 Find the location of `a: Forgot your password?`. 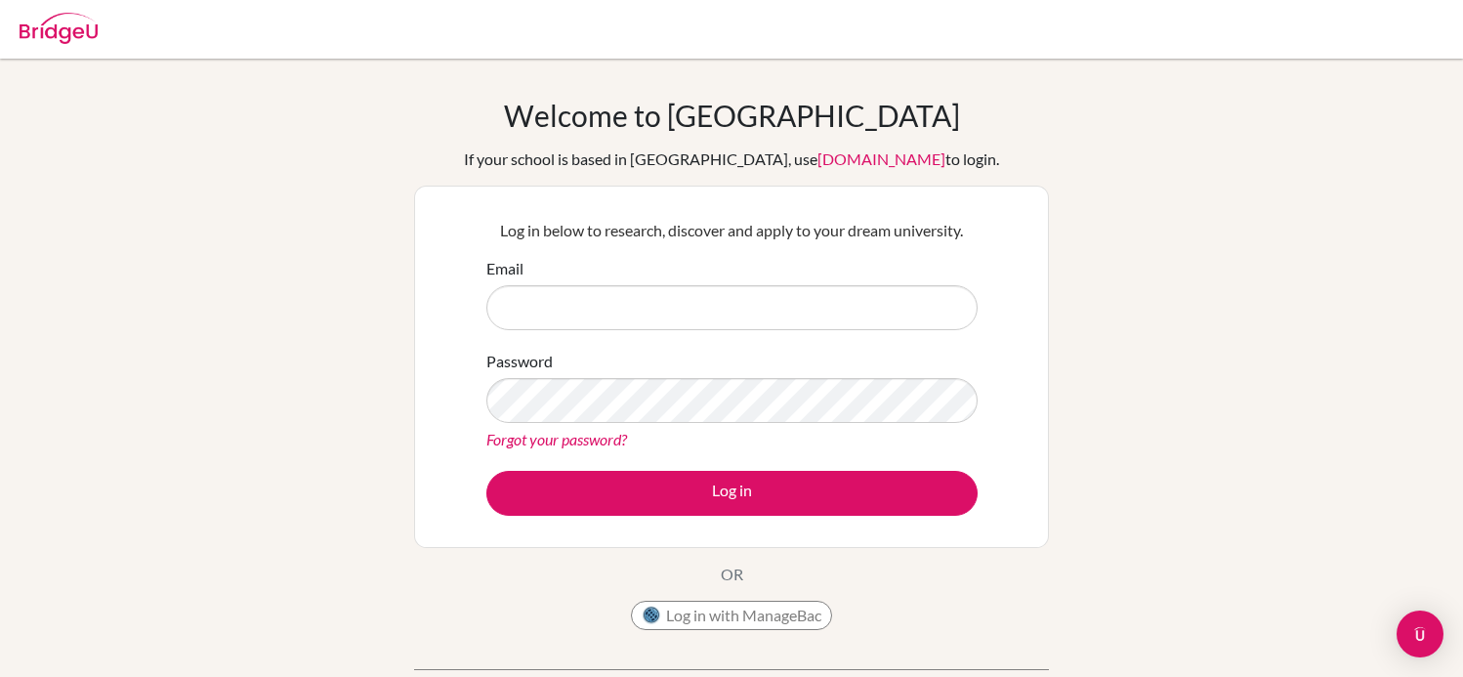

a: Forgot your password? is located at coordinates (557, 439).